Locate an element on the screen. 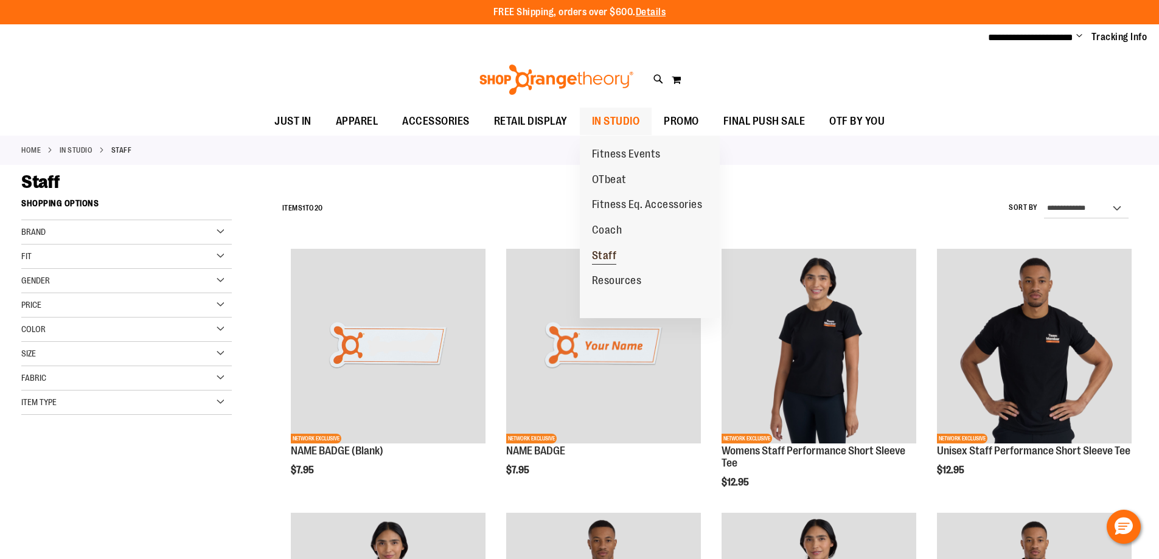 The image size is (1159, 559). span: RETAIL DISPLAY is located at coordinates (531, 121).